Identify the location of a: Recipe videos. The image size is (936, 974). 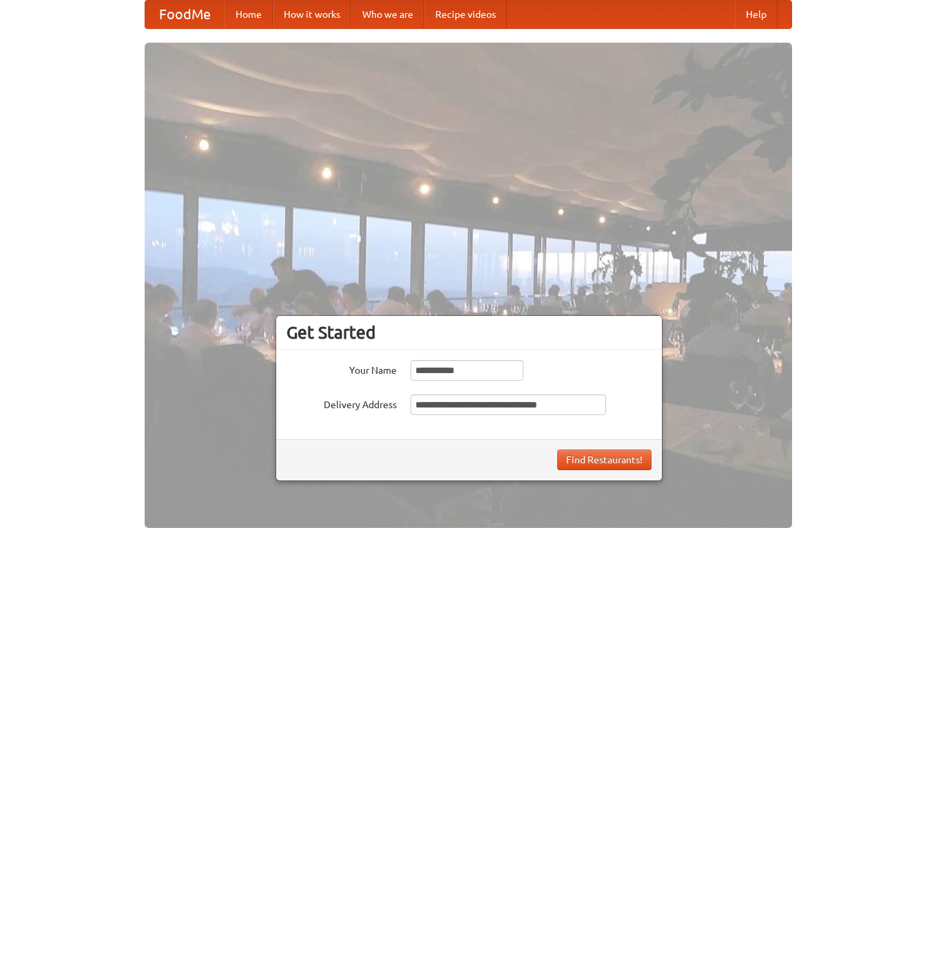
(465, 14).